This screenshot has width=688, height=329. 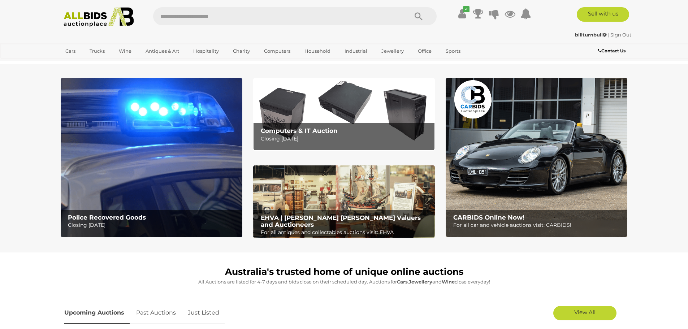 I want to click on a: Computers, so click(x=277, y=51).